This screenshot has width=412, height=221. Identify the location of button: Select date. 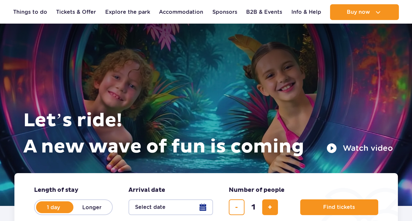
(171, 207).